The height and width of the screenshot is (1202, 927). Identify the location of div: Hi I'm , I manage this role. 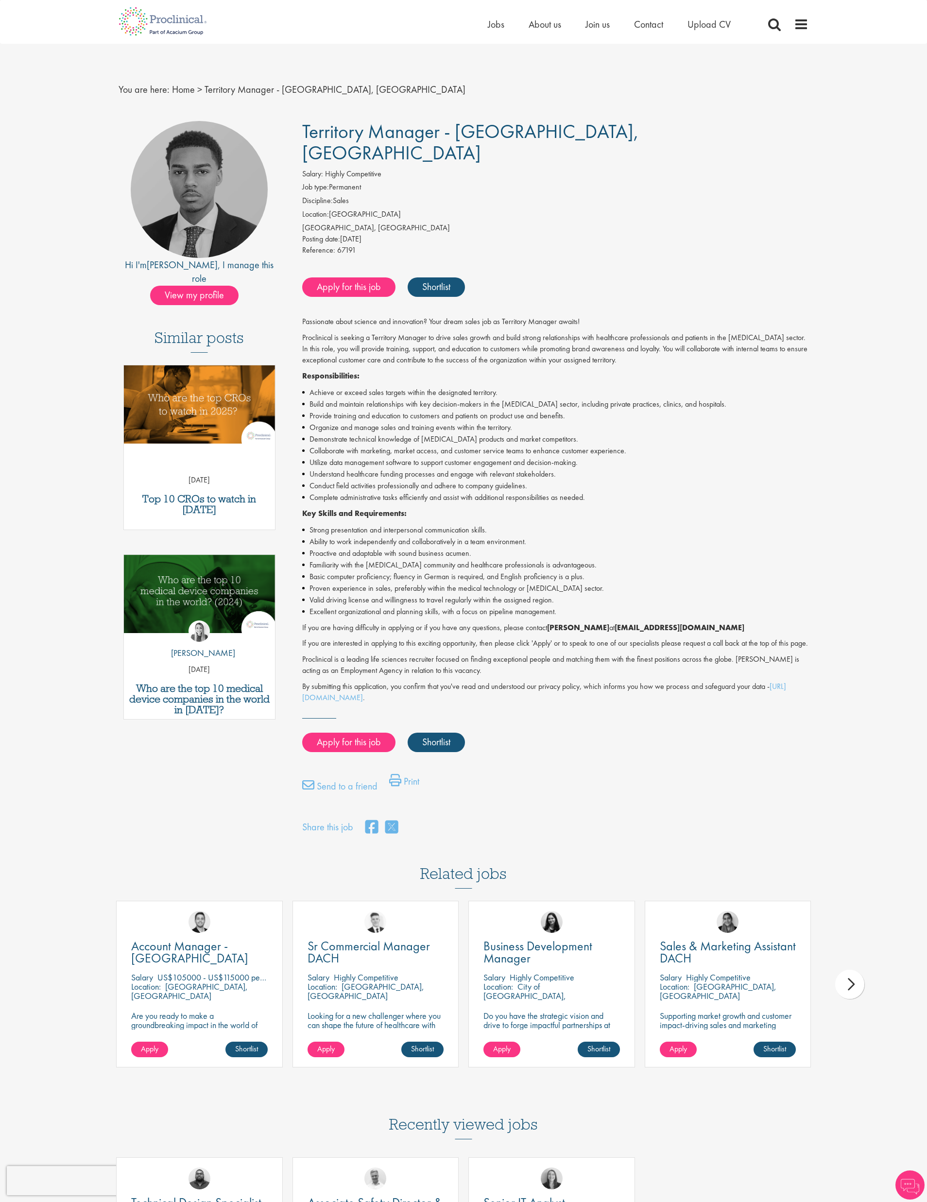
(199, 272).